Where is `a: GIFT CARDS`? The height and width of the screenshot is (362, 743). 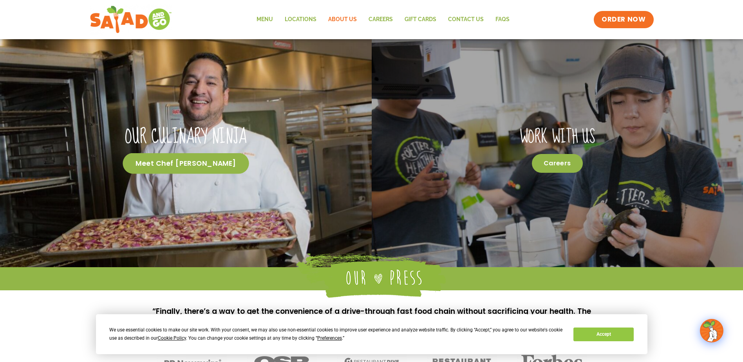
a: GIFT CARDS is located at coordinates (420, 20).